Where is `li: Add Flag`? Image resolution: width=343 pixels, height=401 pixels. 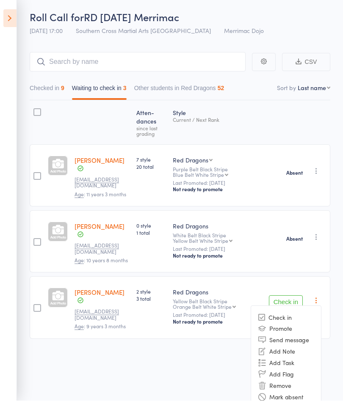 li: Add Flag is located at coordinates (286, 374).